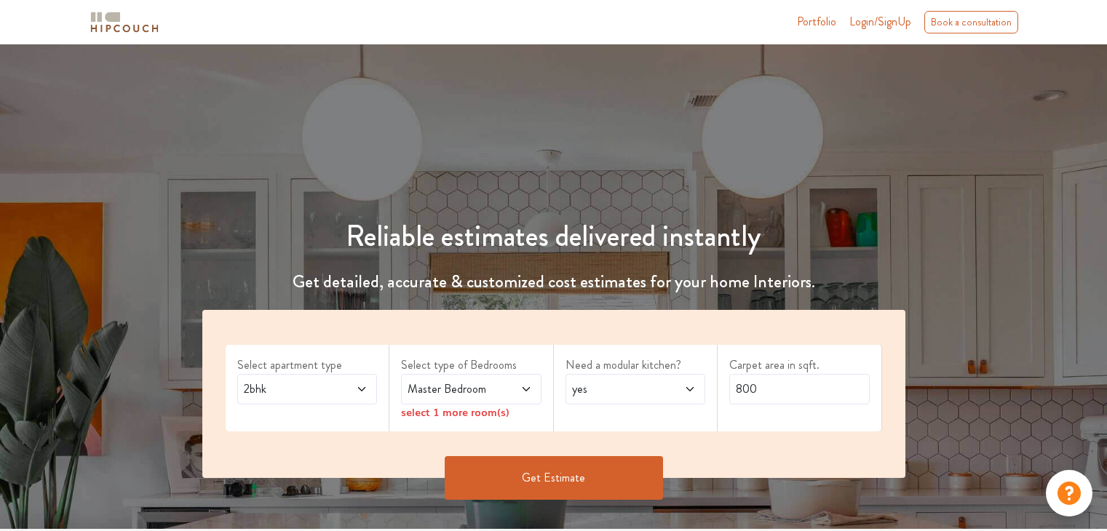 This screenshot has width=1107, height=531. I want to click on label: Select type of Bedrooms, so click(471, 365).